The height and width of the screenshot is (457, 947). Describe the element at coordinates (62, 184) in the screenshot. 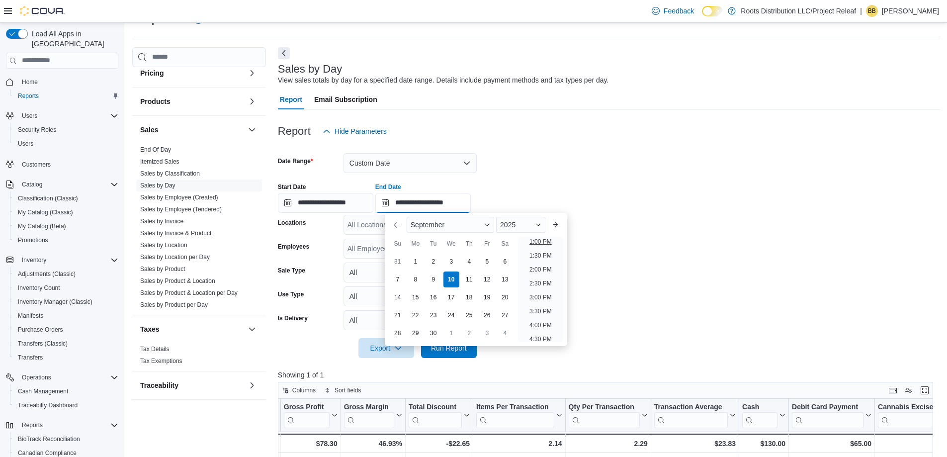

I see `button: Catalog` at that location.